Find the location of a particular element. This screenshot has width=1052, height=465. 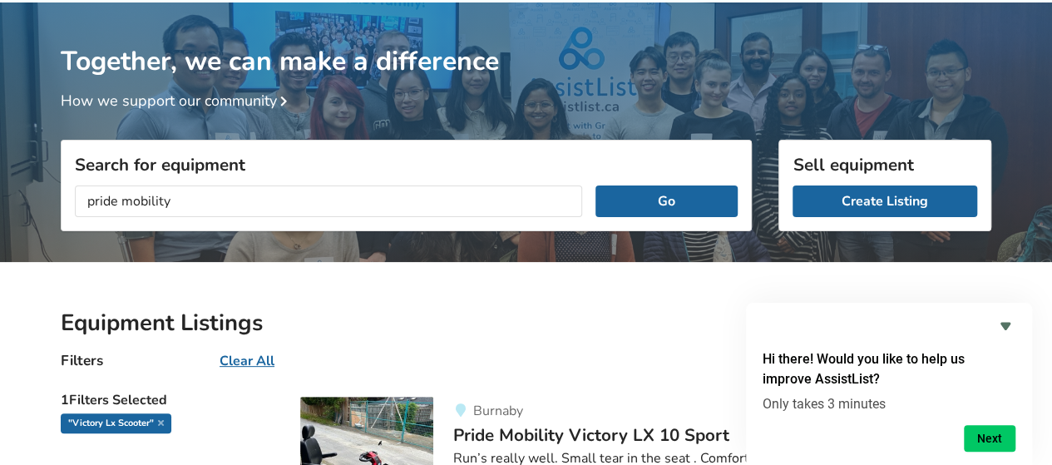

h2: Hi there! Would you like to help us improve AssistList? is located at coordinates (889, 369).